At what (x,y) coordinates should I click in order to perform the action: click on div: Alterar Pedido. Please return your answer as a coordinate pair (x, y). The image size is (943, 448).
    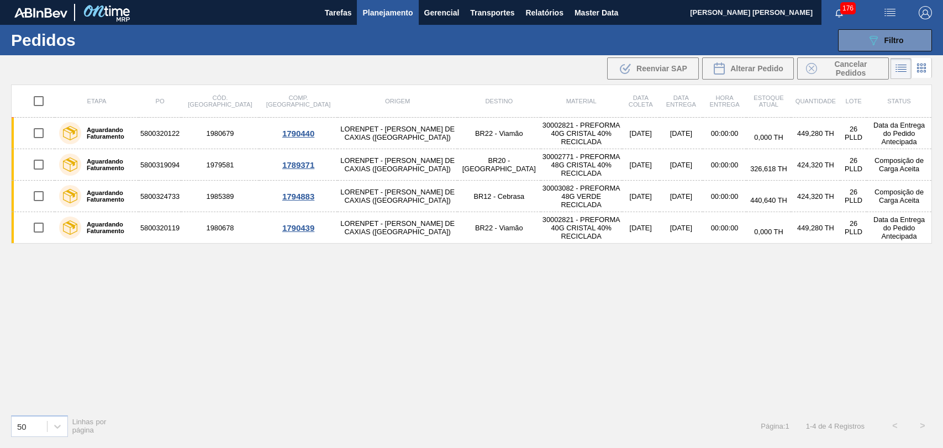
    Looking at the image, I should click on (748, 68).